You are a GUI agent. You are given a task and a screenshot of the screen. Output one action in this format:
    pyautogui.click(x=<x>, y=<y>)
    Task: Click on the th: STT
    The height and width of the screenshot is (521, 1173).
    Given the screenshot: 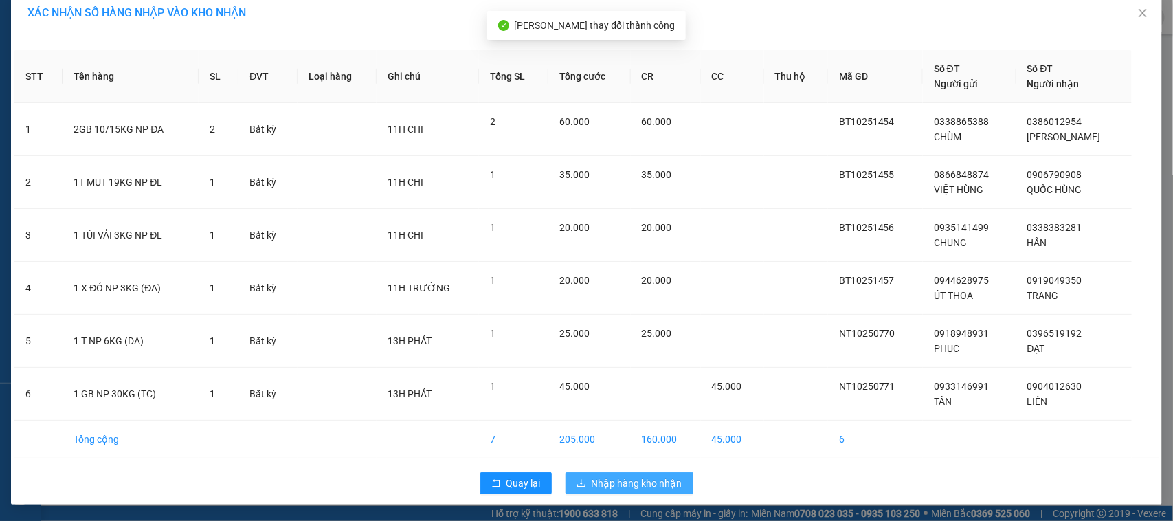 What is the action you would take?
    pyautogui.click(x=38, y=76)
    